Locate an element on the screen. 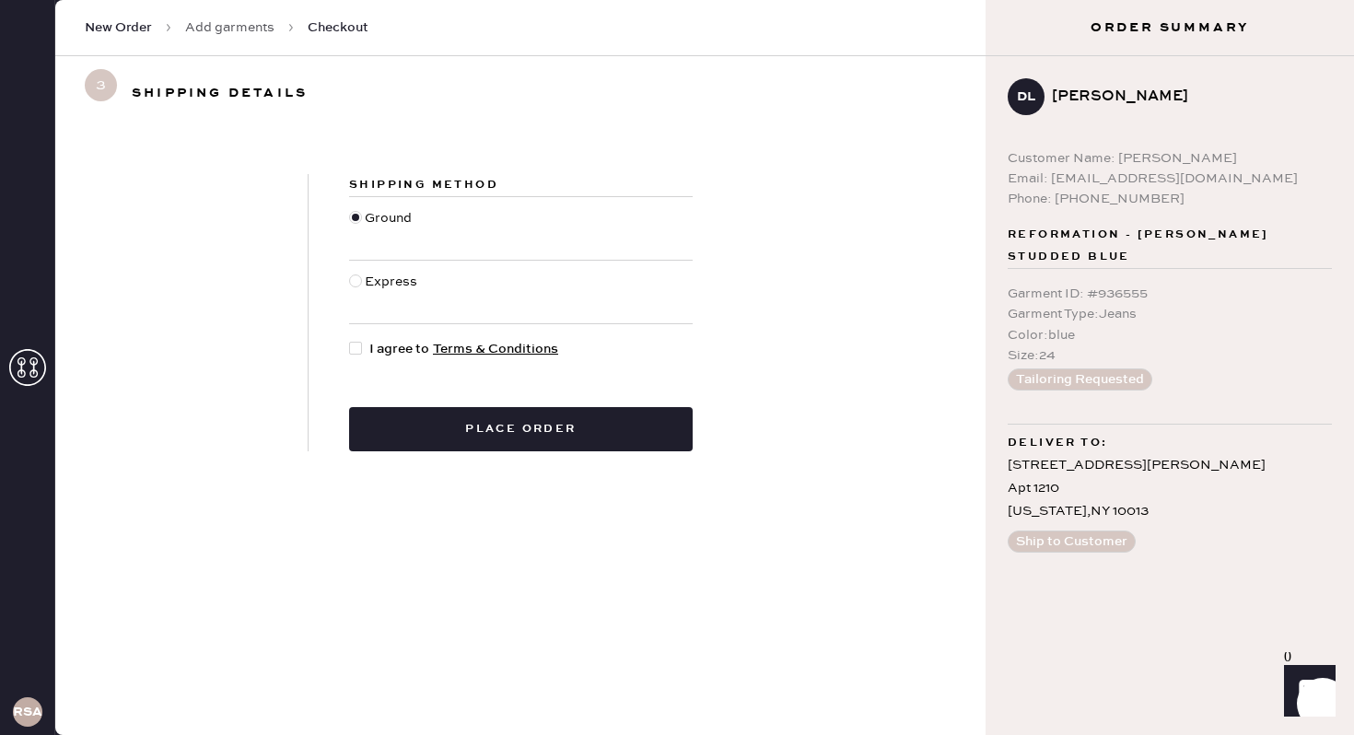  span: Checkout is located at coordinates (338, 28).